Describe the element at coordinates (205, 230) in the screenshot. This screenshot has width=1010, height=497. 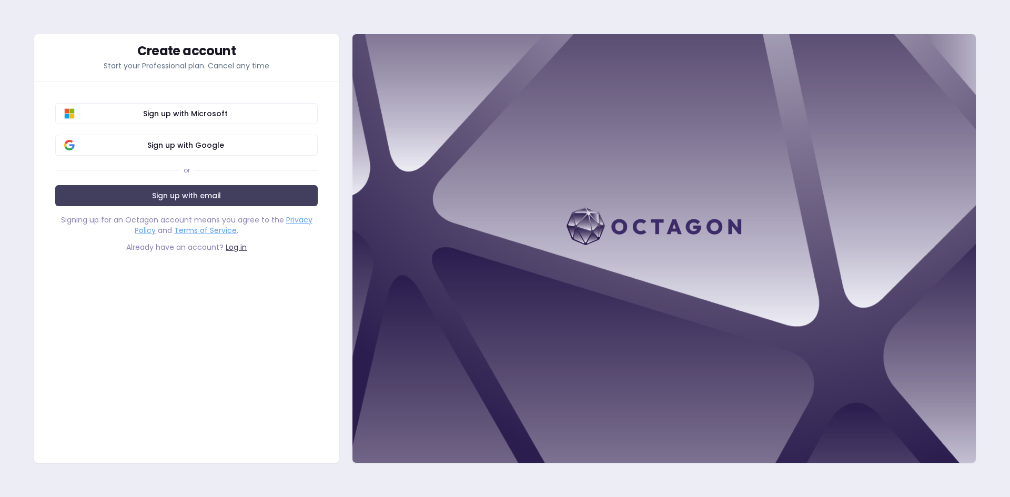
I see `a: Terms of Service` at that location.